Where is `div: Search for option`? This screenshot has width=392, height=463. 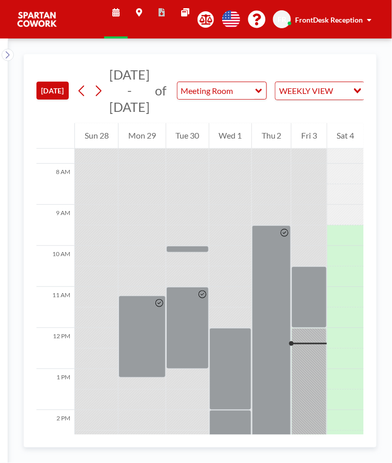
div: Search for option is located at coordinates (319, 91).